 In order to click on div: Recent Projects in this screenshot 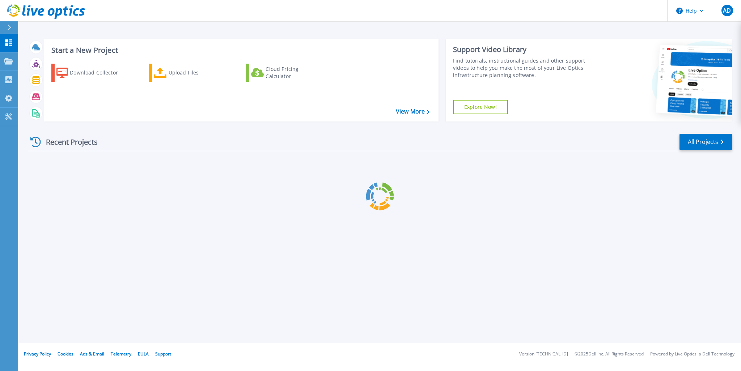, I will do `click(68, 142)`.